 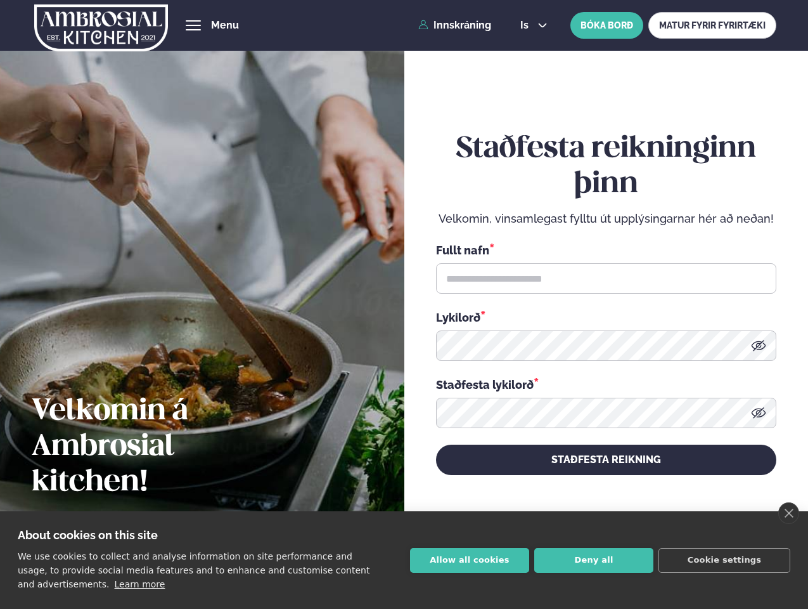 What do you see at coordinates (193, 25) in the screenshot?
I see `button: hamburger` at bounding box center [193, 25].